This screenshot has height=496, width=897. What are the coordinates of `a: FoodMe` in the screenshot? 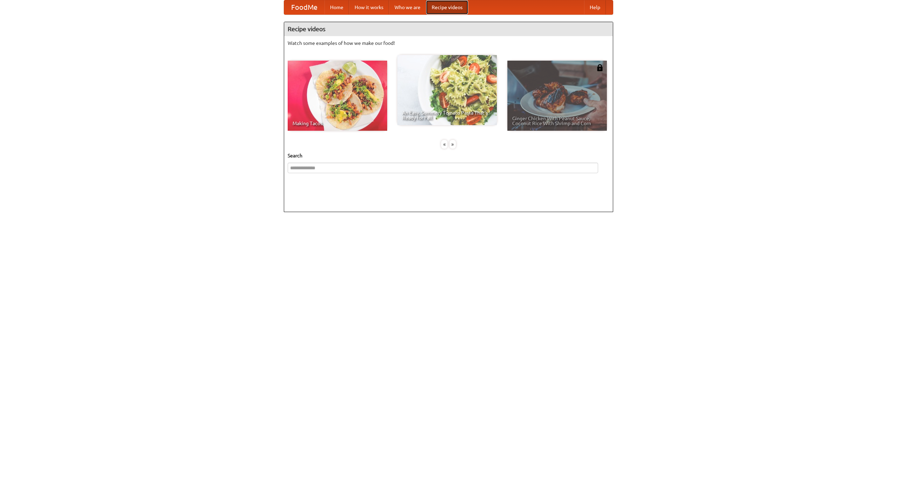 It's located at (304, 7).